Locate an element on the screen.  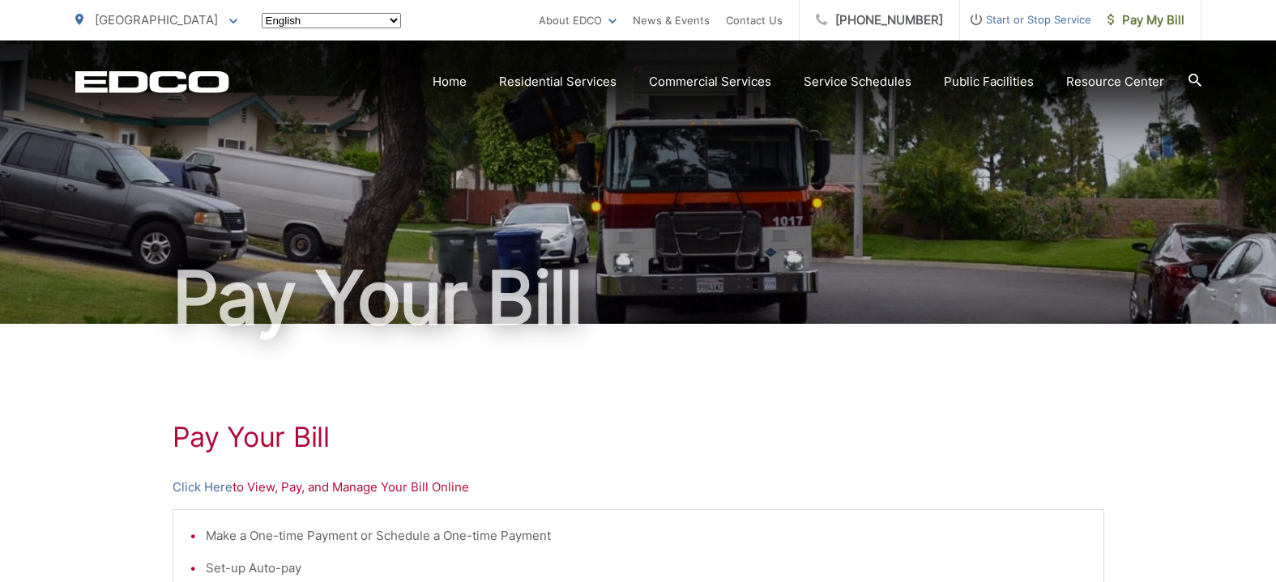
a: Service Schedules is located at coordinates (857, 82).